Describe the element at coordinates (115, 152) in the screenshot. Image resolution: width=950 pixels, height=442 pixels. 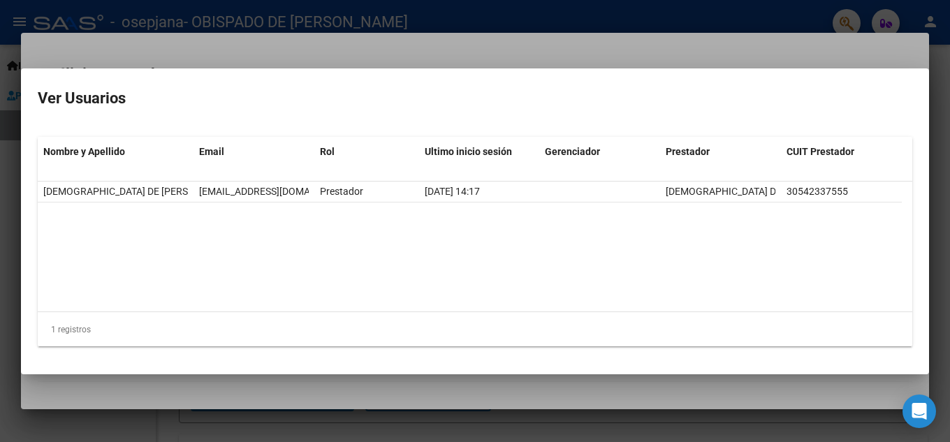
I see `datatable-header-cell: Nombre y Apellido` at that location.